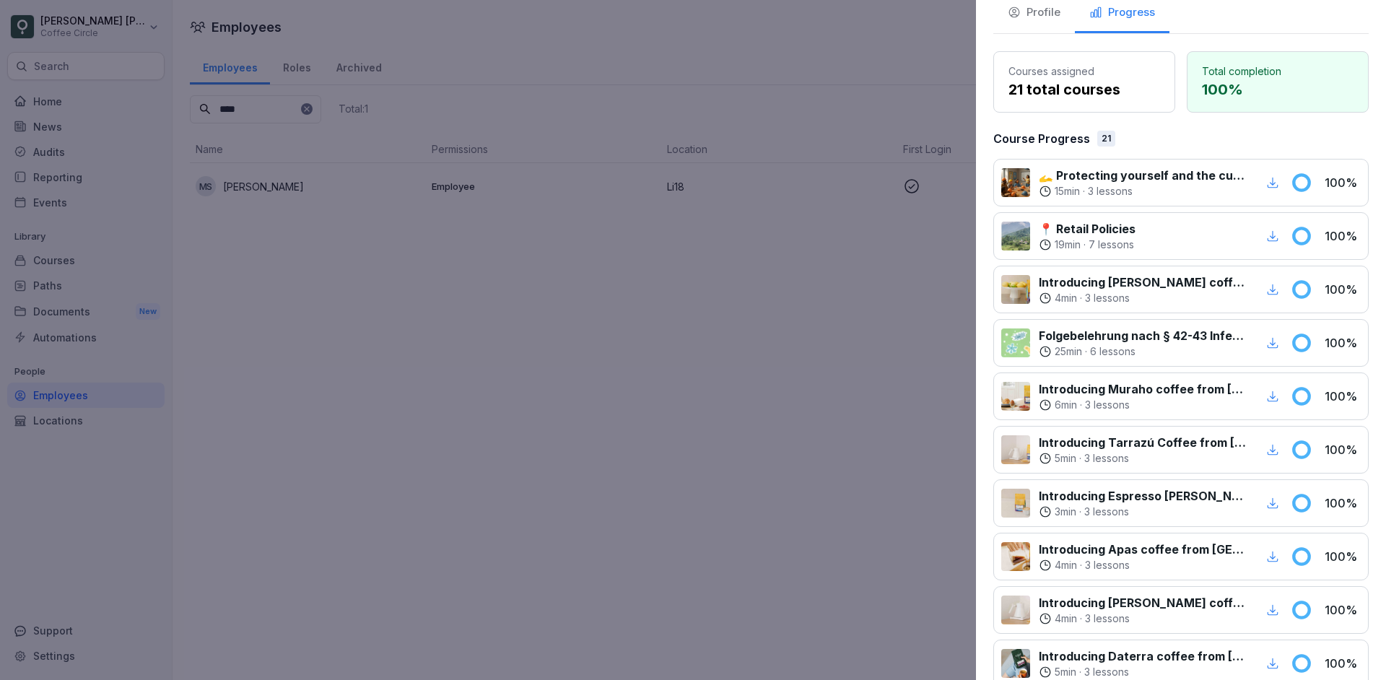  What do you see at coordinates (1084, 90) in the screenshot?
I see `p: 21 total courses` at bounding box center [1084, 90].